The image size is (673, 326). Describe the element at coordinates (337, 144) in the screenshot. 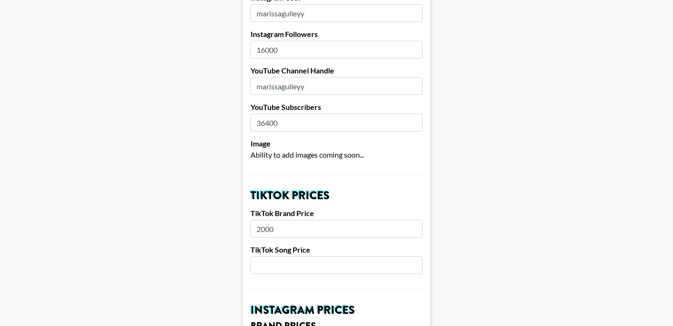

I see `label: Image` at that location.